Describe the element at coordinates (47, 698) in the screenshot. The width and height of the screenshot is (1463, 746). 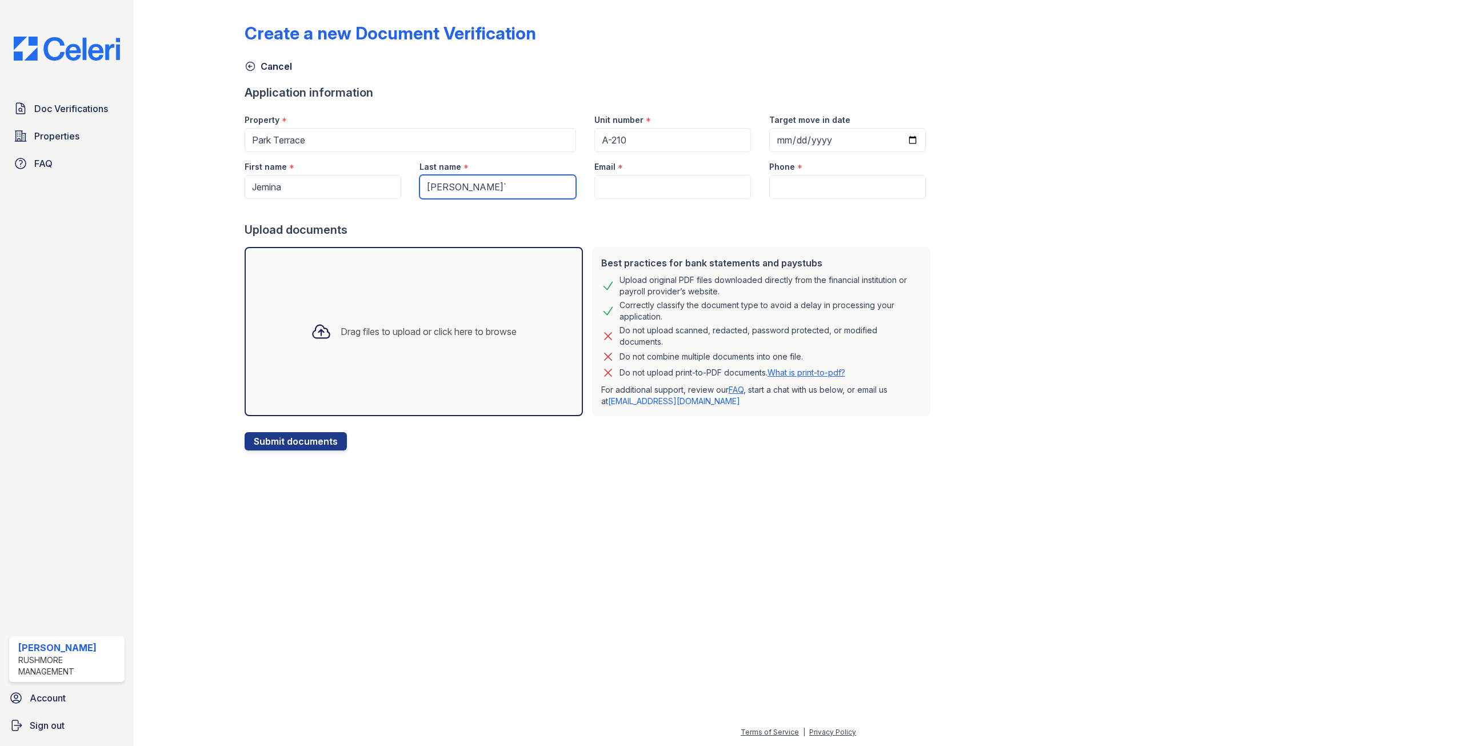
I see `span: Account` at that location.